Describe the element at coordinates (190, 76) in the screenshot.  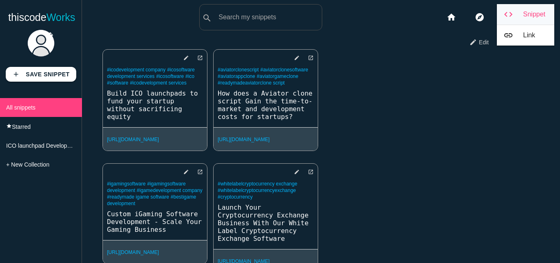
I see `a: #ico` at that location.